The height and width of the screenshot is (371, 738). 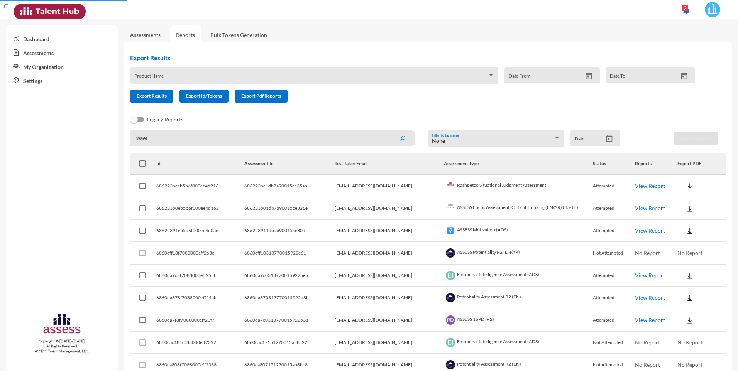 I want to click on td: 6860da9c0313770015922be5, so click(x=289, y=276).